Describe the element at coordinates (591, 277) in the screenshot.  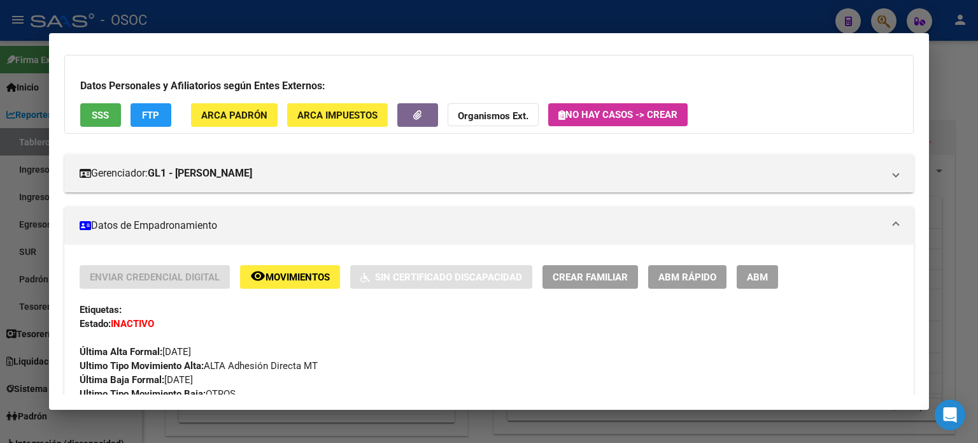
I see `span: Crear Familiar` at that location.